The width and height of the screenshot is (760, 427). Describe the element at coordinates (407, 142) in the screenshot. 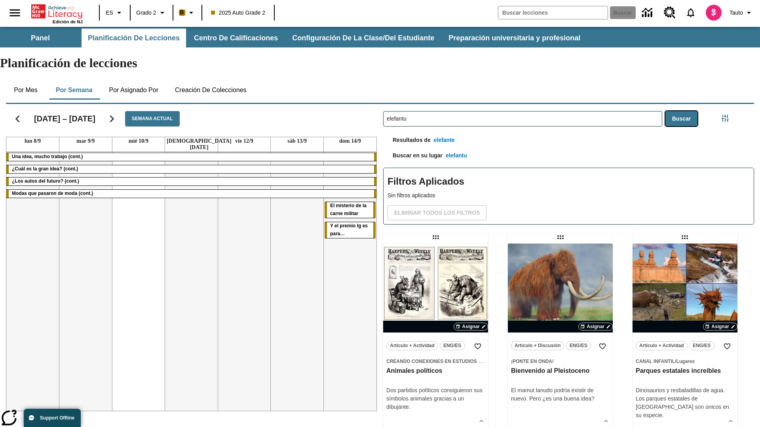

I see `p: Resultados de` at that location.